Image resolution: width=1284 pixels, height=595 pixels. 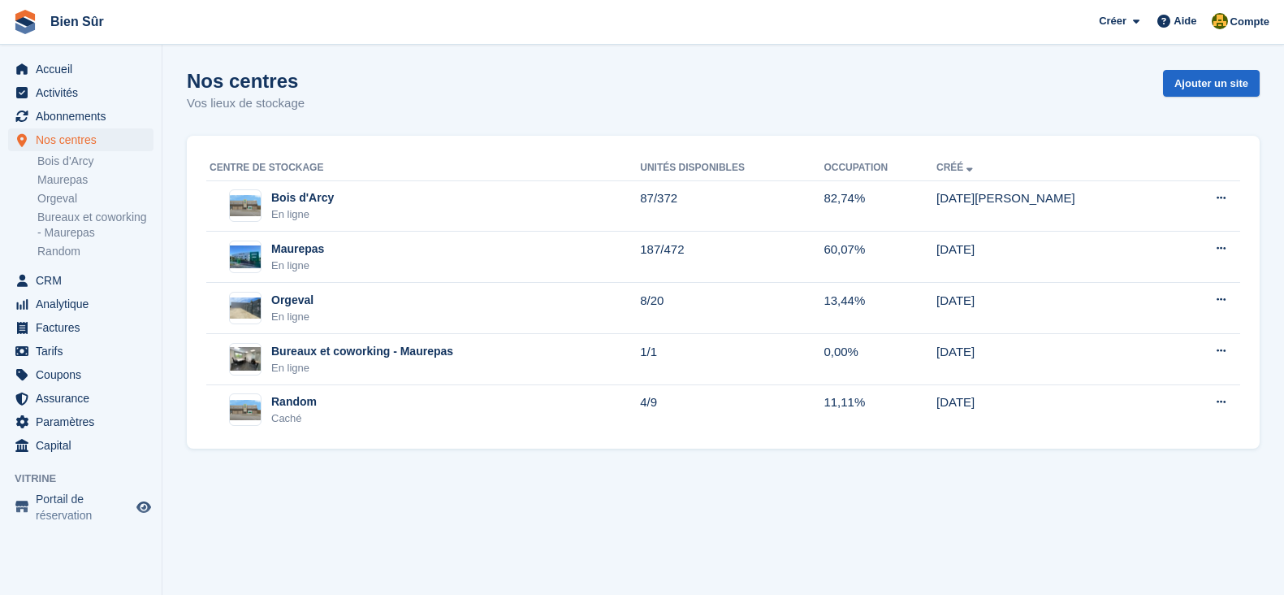 I want to click on div: Maurepas, so click(x=297, y=249).